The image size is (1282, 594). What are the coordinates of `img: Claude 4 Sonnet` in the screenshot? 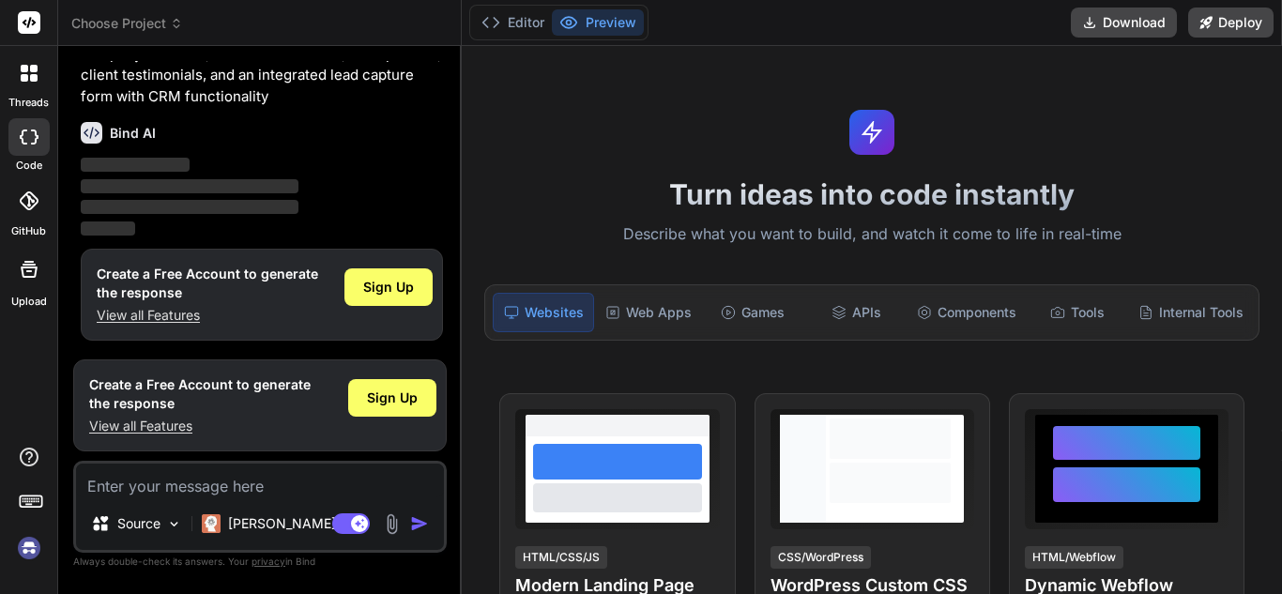 It's located at (211, 524).